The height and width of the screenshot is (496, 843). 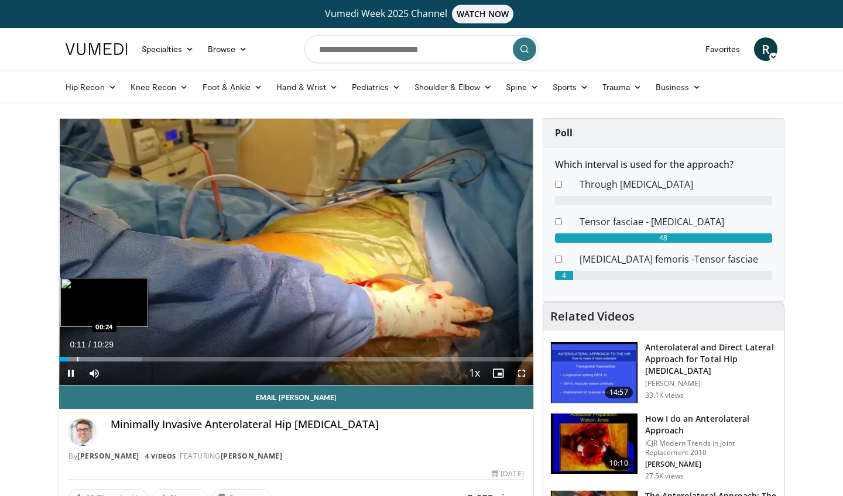 What do you see at coordinates (571, 87) in the screenshot?
I see `a: Sports` at bounding box center [571, 87].